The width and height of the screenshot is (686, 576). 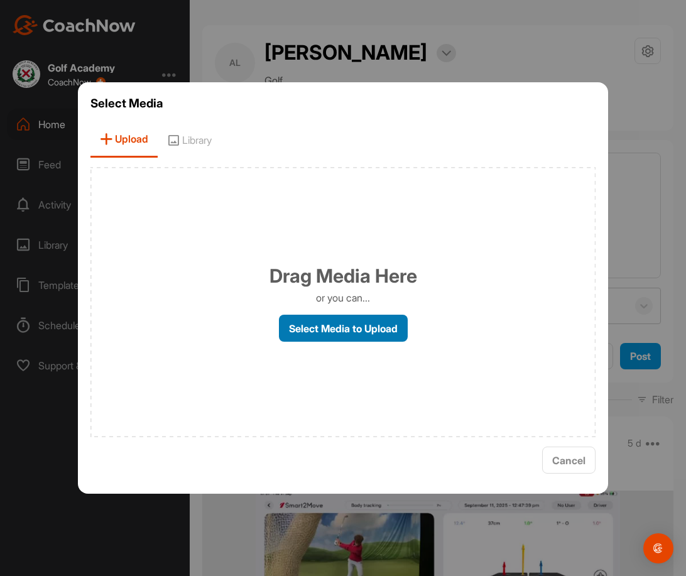 I want to click on span: Library, so click(x=189, y=139).